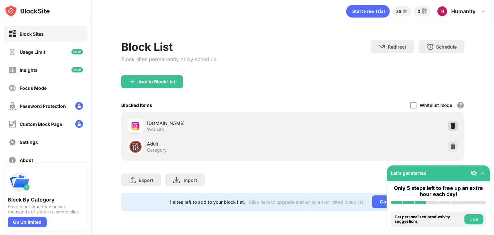 Image resolution: width=494 pixels, height=235 pixels. I want to click on img: settings-off.svg, so click(12, 142).